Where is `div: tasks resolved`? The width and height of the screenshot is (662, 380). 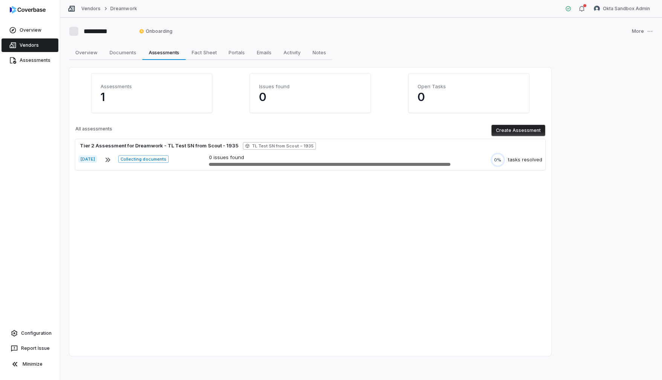 div: tasks resolved is located at coordinates (525, 160).